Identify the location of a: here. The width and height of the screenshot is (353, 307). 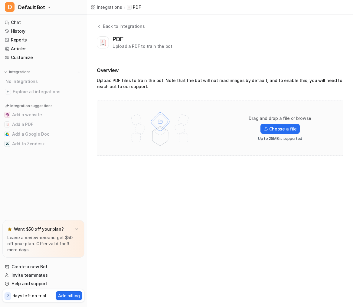
(43, 237).